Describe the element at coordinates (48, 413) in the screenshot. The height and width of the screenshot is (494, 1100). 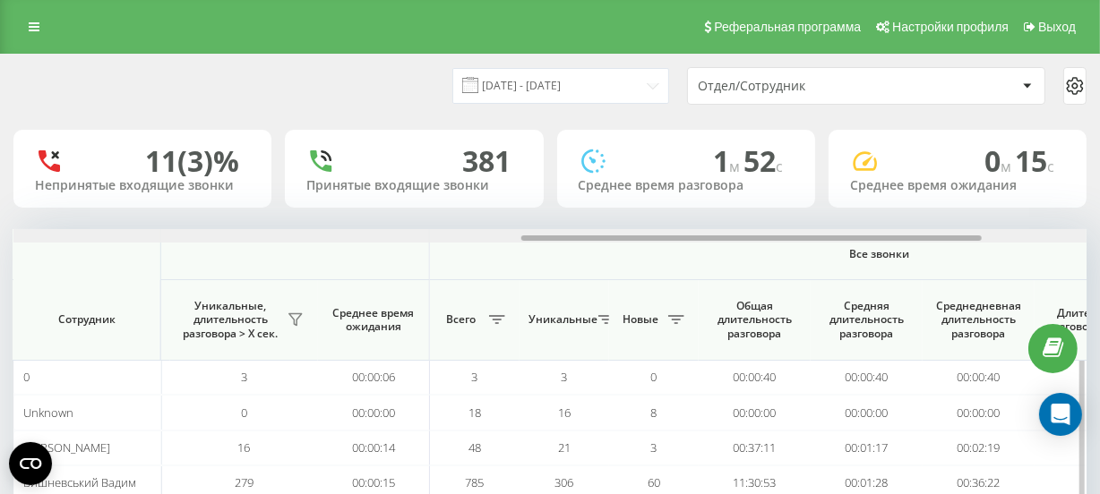
I see `span: Unknown` at that location.